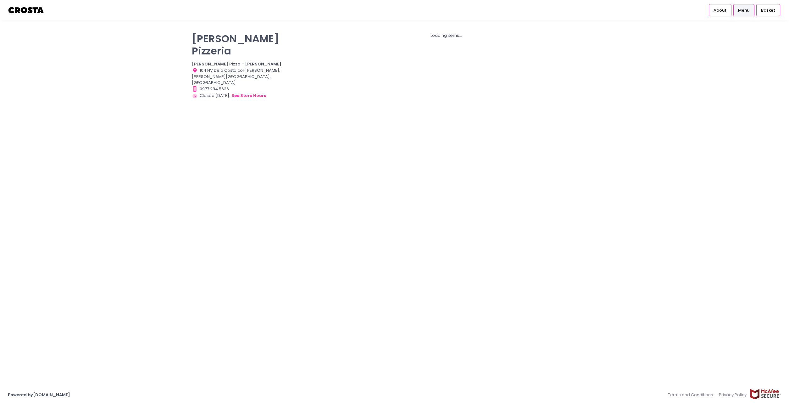 The height and width of the screenshot is (405, 789). I want to click on div: Loading items..., so click(446, 36).